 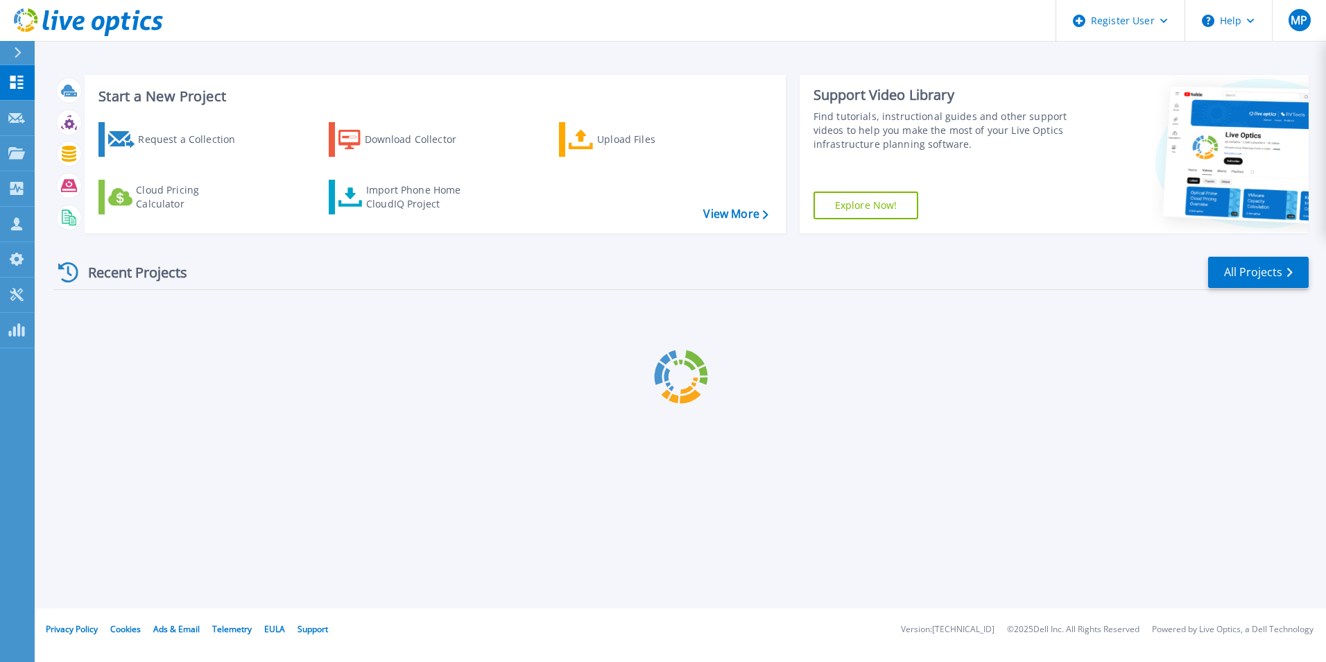 What do you see at coordinates (866, 205) in the screenshot?
I see `a: Explore Now!` at bounding box center [866, 205].